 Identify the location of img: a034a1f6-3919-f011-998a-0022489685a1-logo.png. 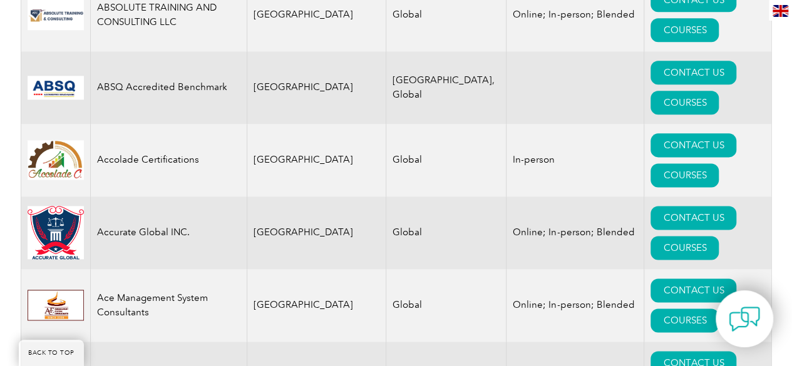
(56, 233).